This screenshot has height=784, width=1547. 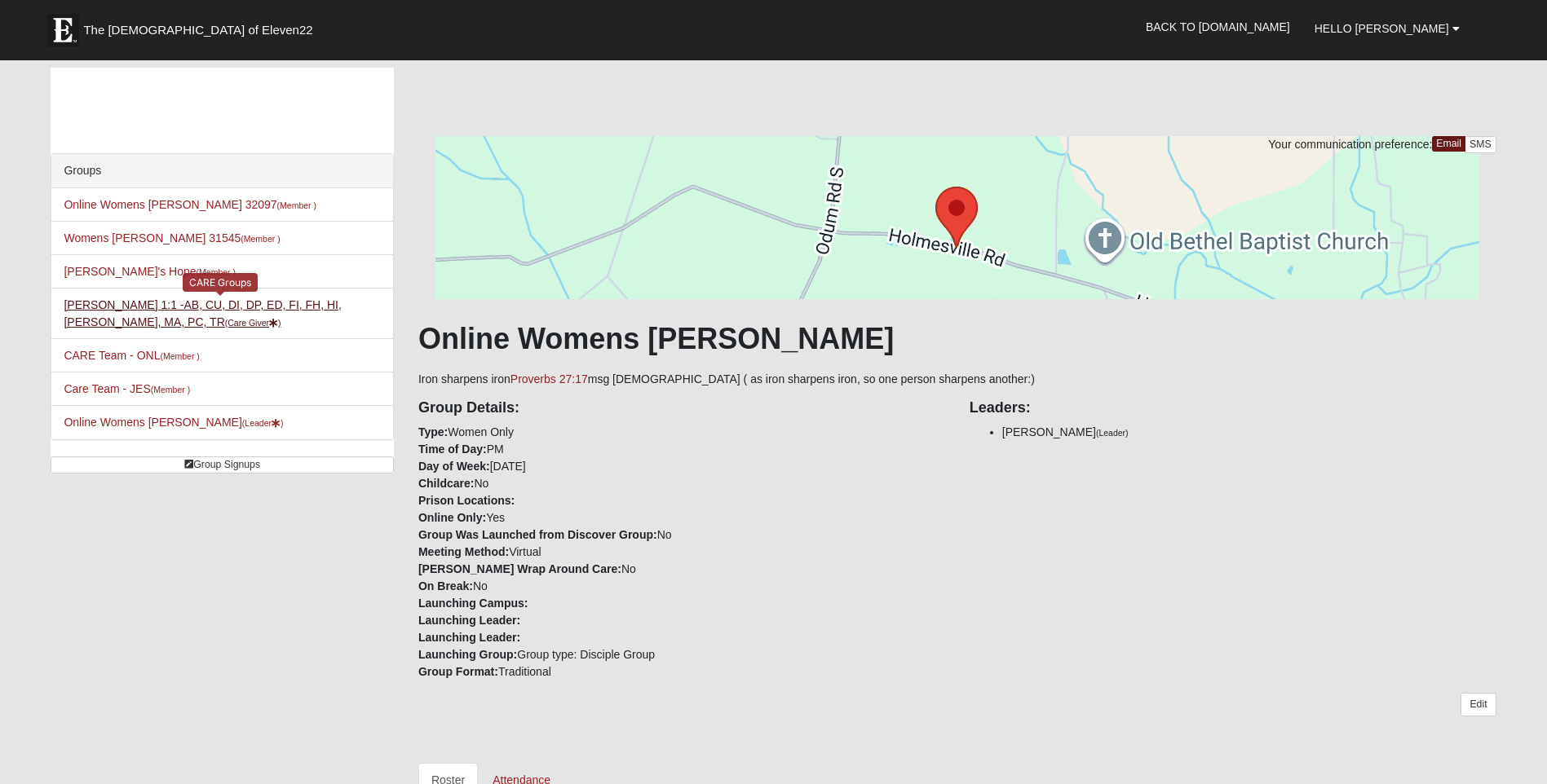 What do you see at coordinates (222, 172) in the screenshot?
I see `div: Groups` at bounding box center [222, 172].